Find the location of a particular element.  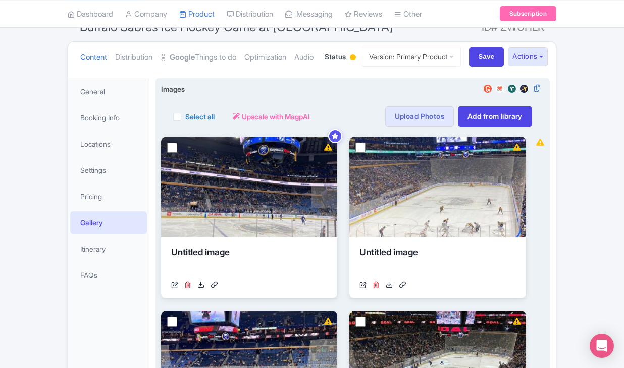

img: viator-review-widget-01-363d65f17b203e82e80c83508294f9cc.svg is located at coordinates (512, 89).